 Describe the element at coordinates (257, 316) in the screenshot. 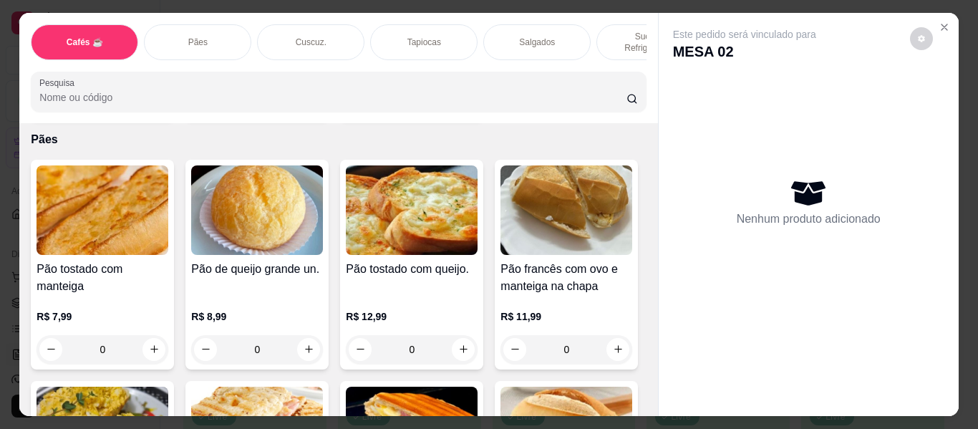

I see `p: R$ 8,99` at that location.